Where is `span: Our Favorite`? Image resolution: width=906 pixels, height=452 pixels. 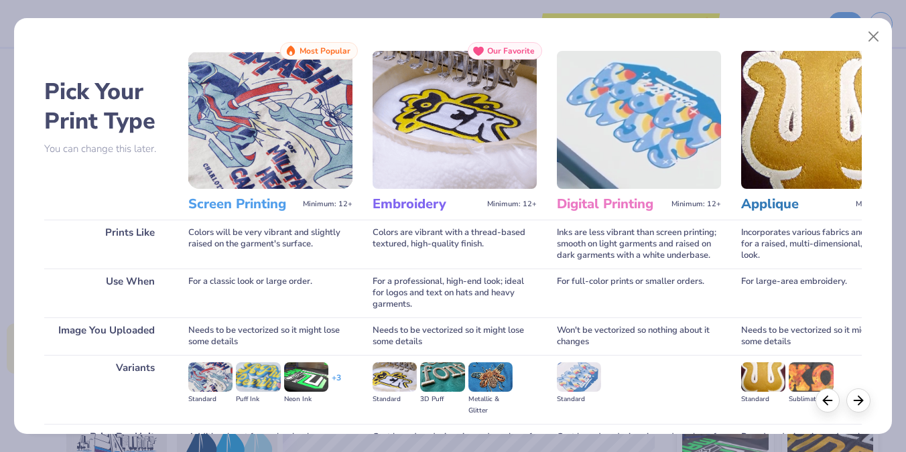 span: Our Favorite is located at coordinates (510, 51).